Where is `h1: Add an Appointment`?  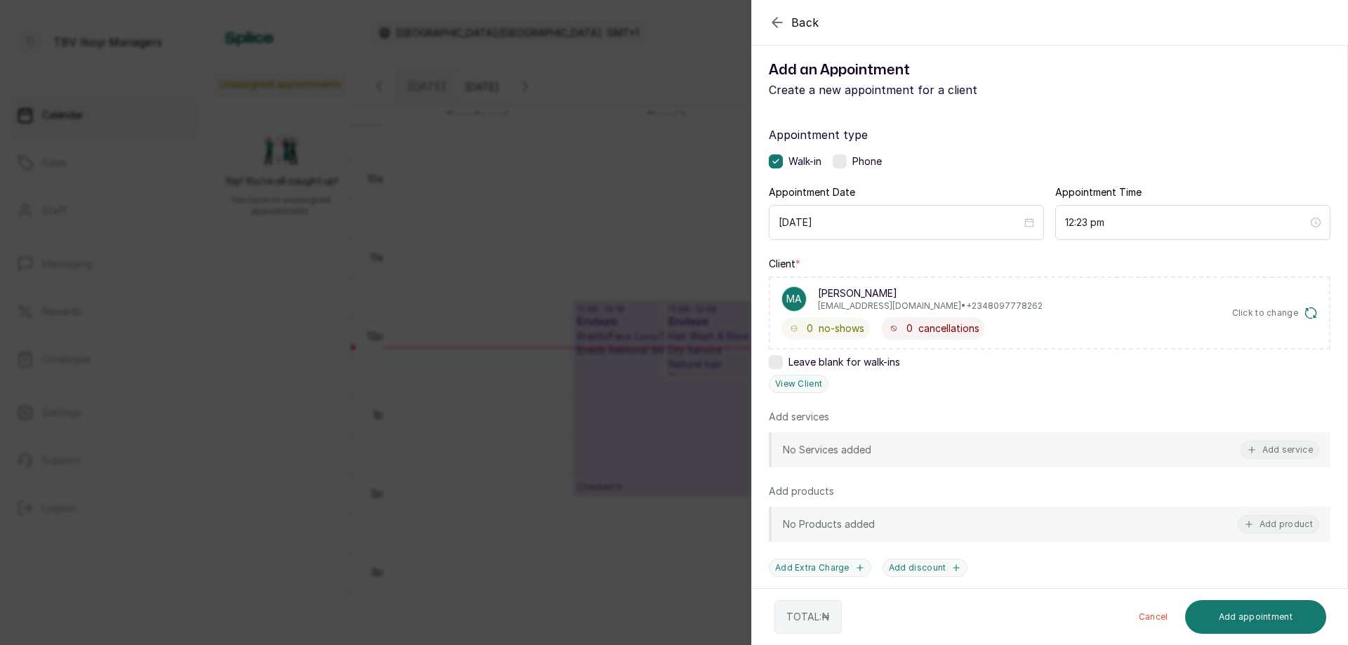
h1: Add an Appointment is located at coordinates (909, 70).